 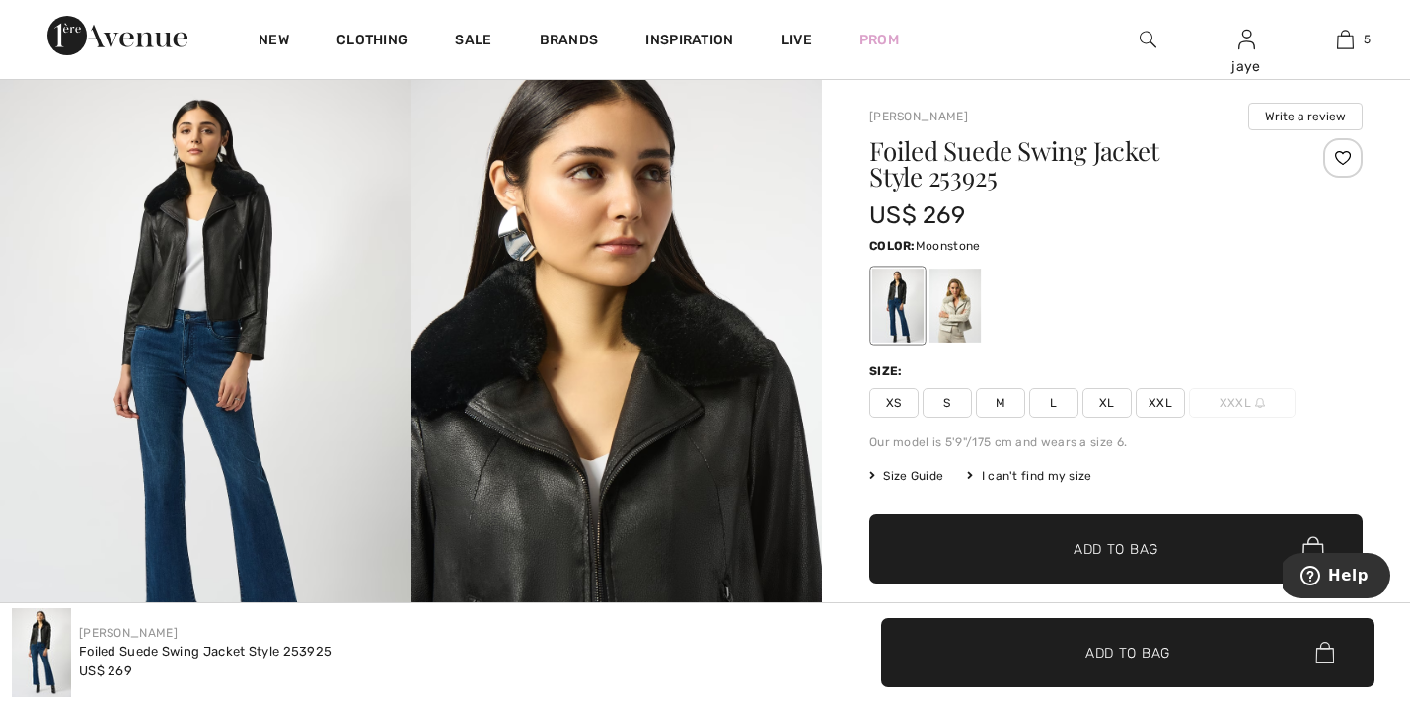 I want to click on div: jaye, so click(x=1246, y=66).